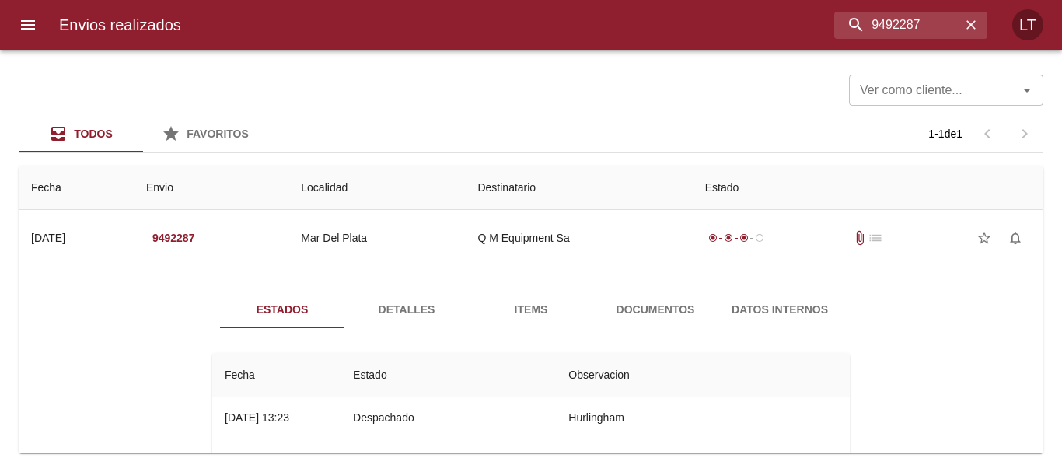  What do you see at coordinates (1016, 238) in the screenshot?
I see `span: notifications_none` at bounding box center [1016, 238].